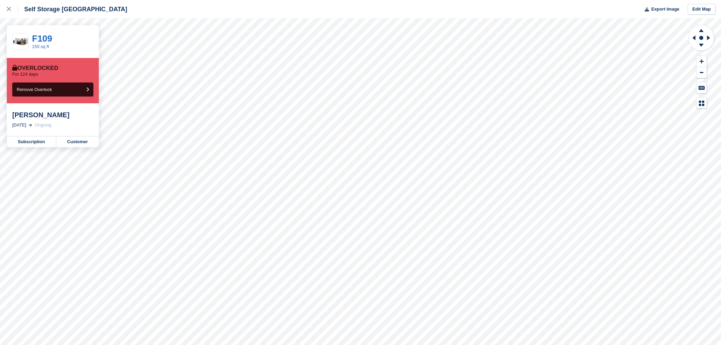 The image size is (721, 345). Describe the element at coordinates (20, 42) in the screenshot. I see `img: 150-sqft-unit.jpg` at that location.